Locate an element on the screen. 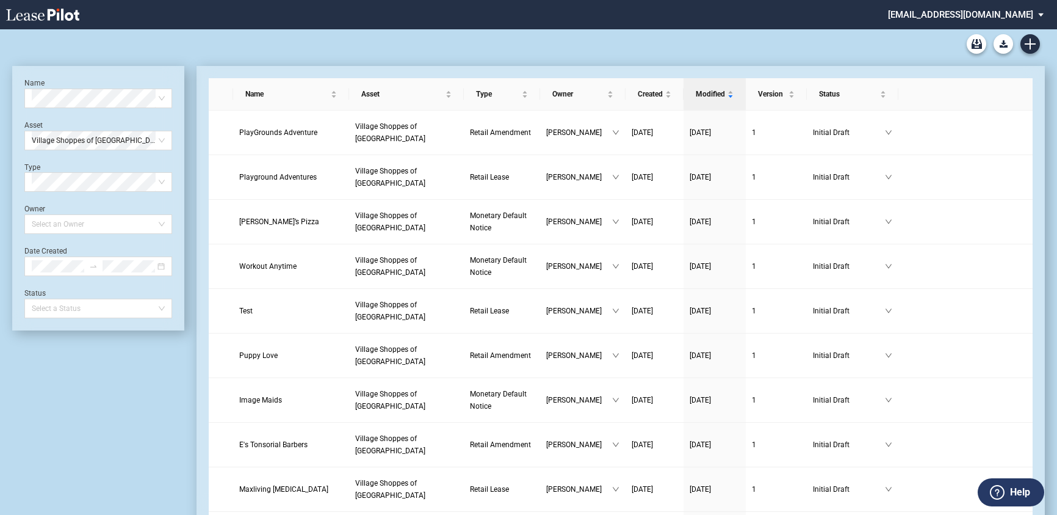  th: Name is located at coordinates (291, 94).